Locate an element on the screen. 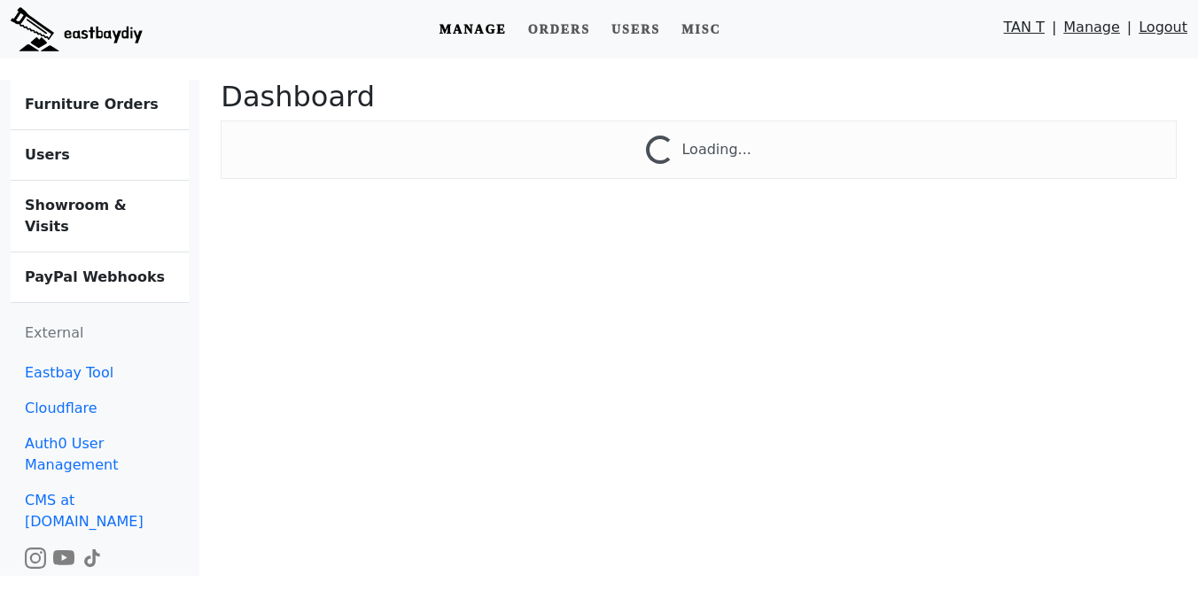 The image size is (1198, 598). a: Furniture Orders is located at coordinates (99, 105).